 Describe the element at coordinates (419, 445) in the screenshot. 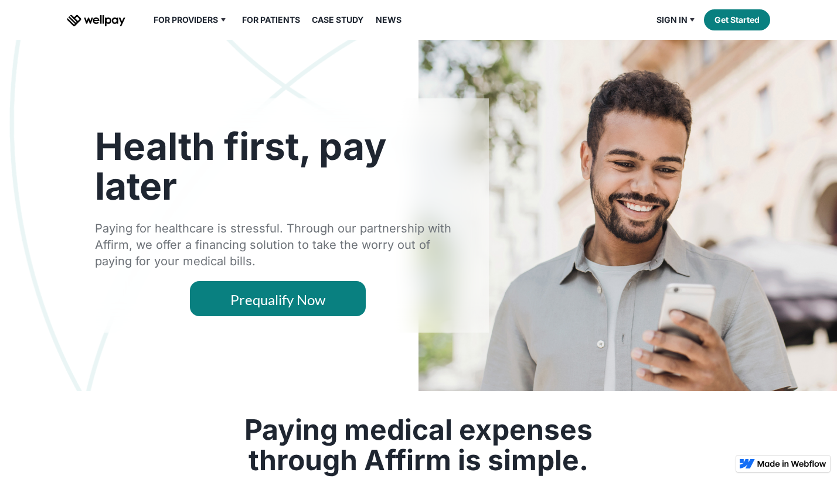

I see `h2: Paying medical expenses through Affirm is simple.` at that location.